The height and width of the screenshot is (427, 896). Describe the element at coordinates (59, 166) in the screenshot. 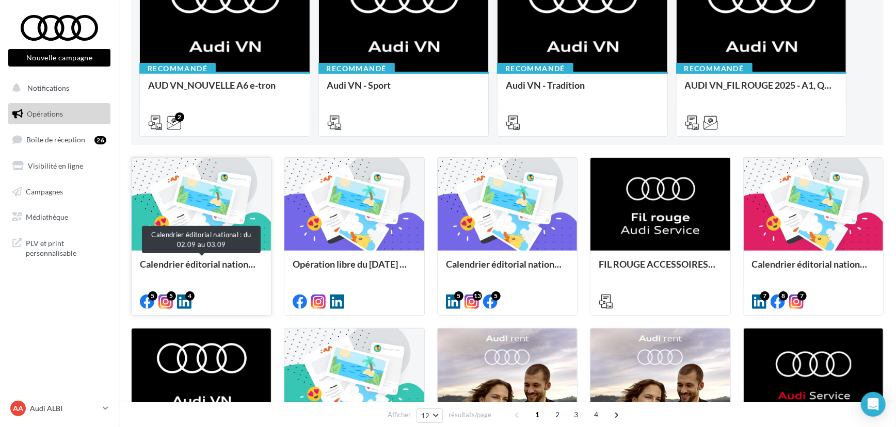

I see `a: Visibilité en ligne` at that location.